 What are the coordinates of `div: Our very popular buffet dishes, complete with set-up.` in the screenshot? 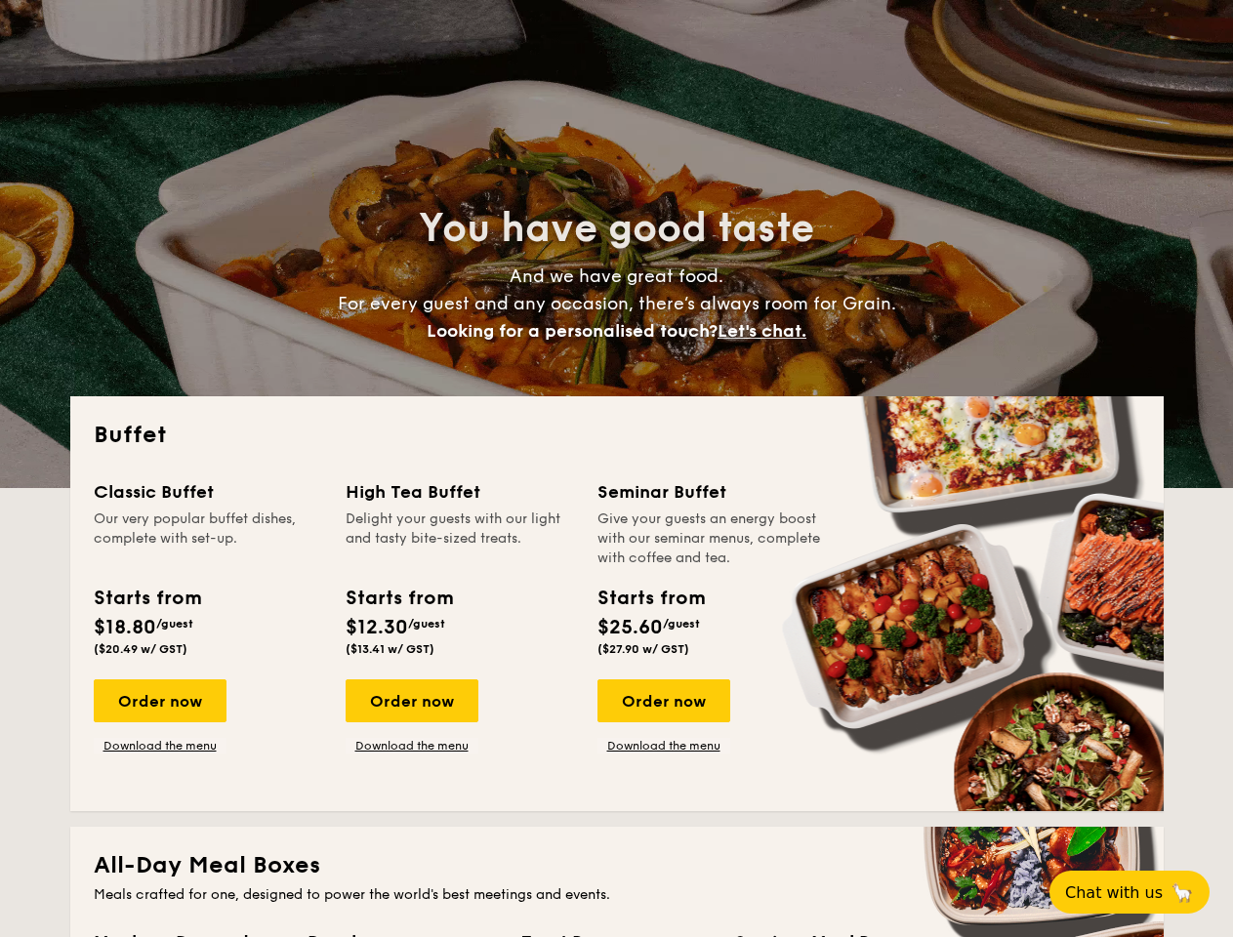 It's located at (208, 539).